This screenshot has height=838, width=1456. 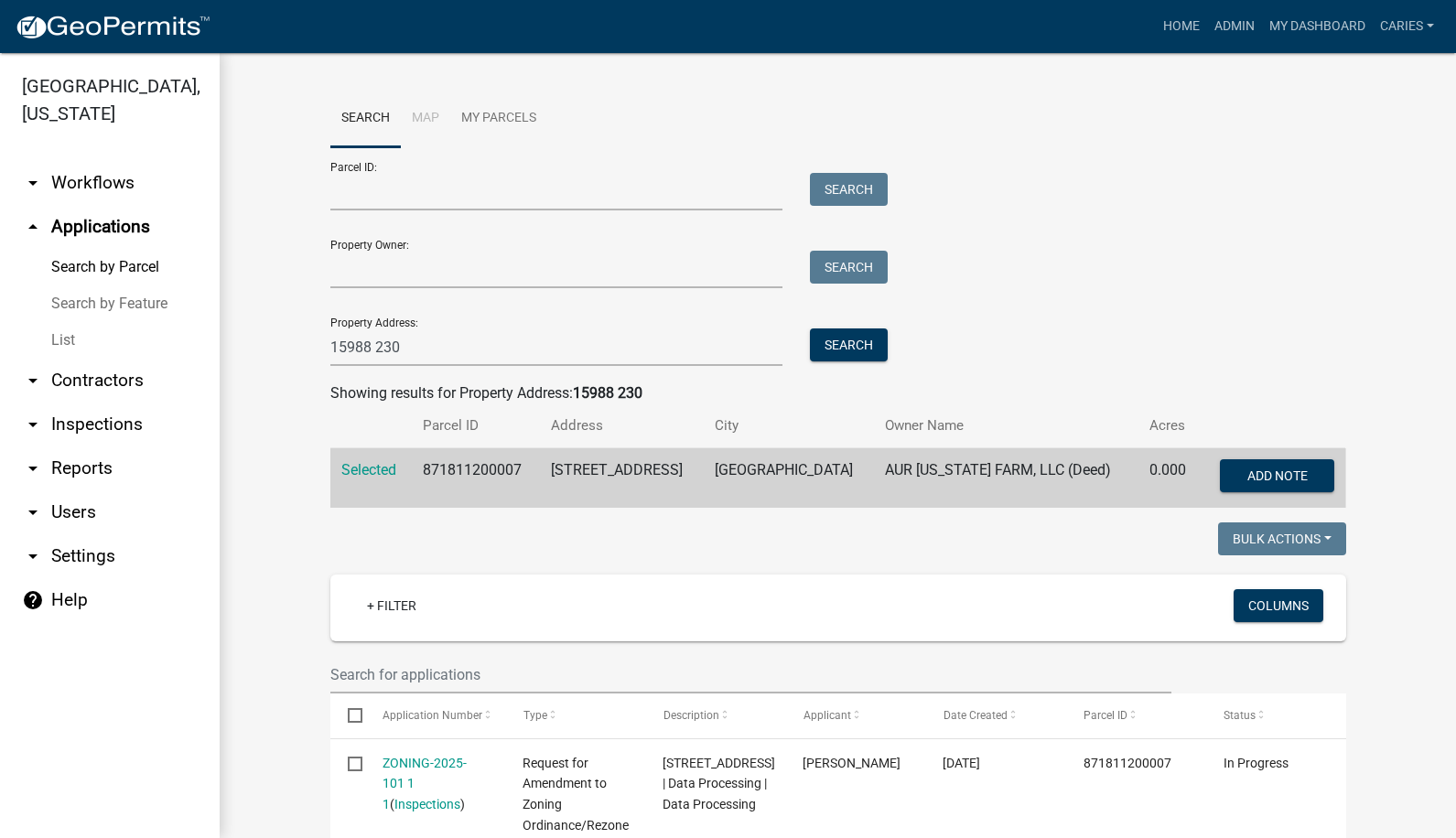 I want to click on datatable-header-cell: Parcel ID, so click(x=1135, y=715).